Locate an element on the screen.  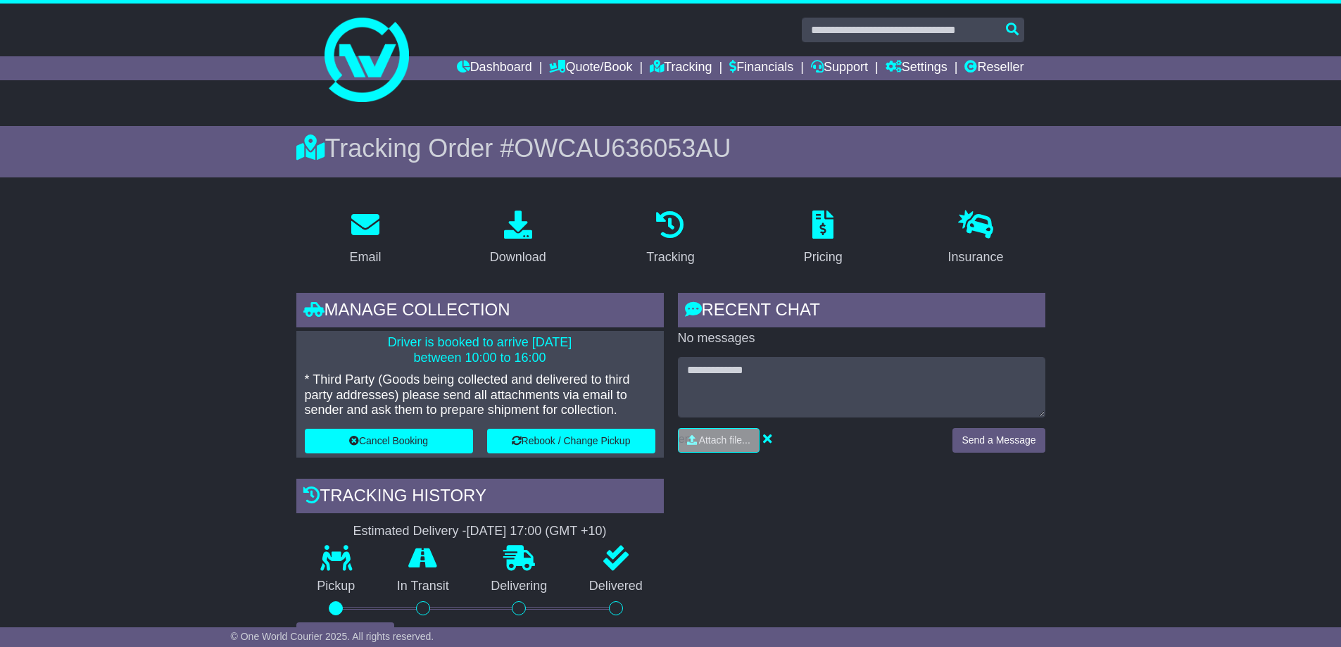
p: Pickup is located at coordinates (336, 586).